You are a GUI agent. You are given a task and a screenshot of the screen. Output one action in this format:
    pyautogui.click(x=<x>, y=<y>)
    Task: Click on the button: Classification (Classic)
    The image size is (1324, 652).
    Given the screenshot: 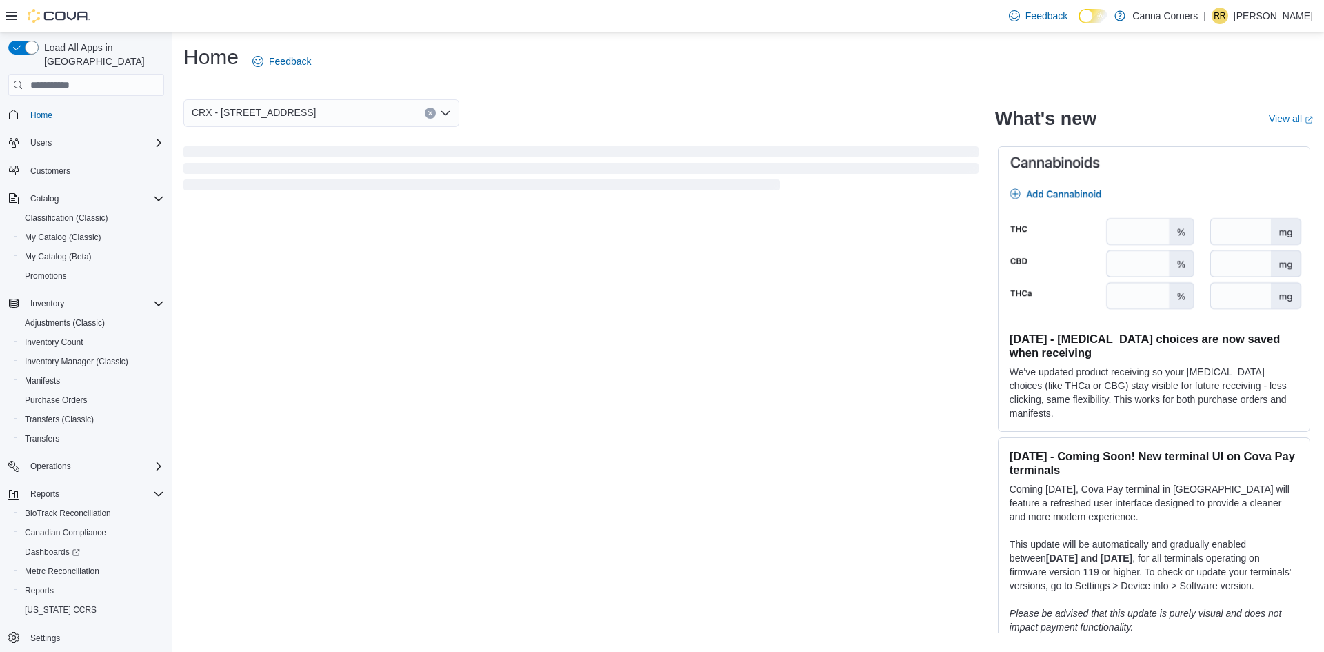 What is the action you would take?
    pyautogui.click(x=92, y=218)
    